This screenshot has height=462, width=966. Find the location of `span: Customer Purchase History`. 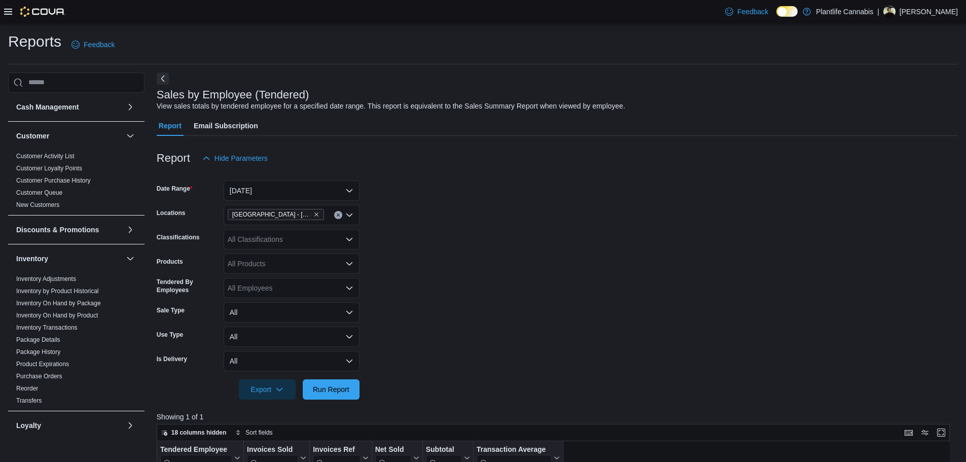

span: Customer Purchase History is located at coordinates (53, 181).